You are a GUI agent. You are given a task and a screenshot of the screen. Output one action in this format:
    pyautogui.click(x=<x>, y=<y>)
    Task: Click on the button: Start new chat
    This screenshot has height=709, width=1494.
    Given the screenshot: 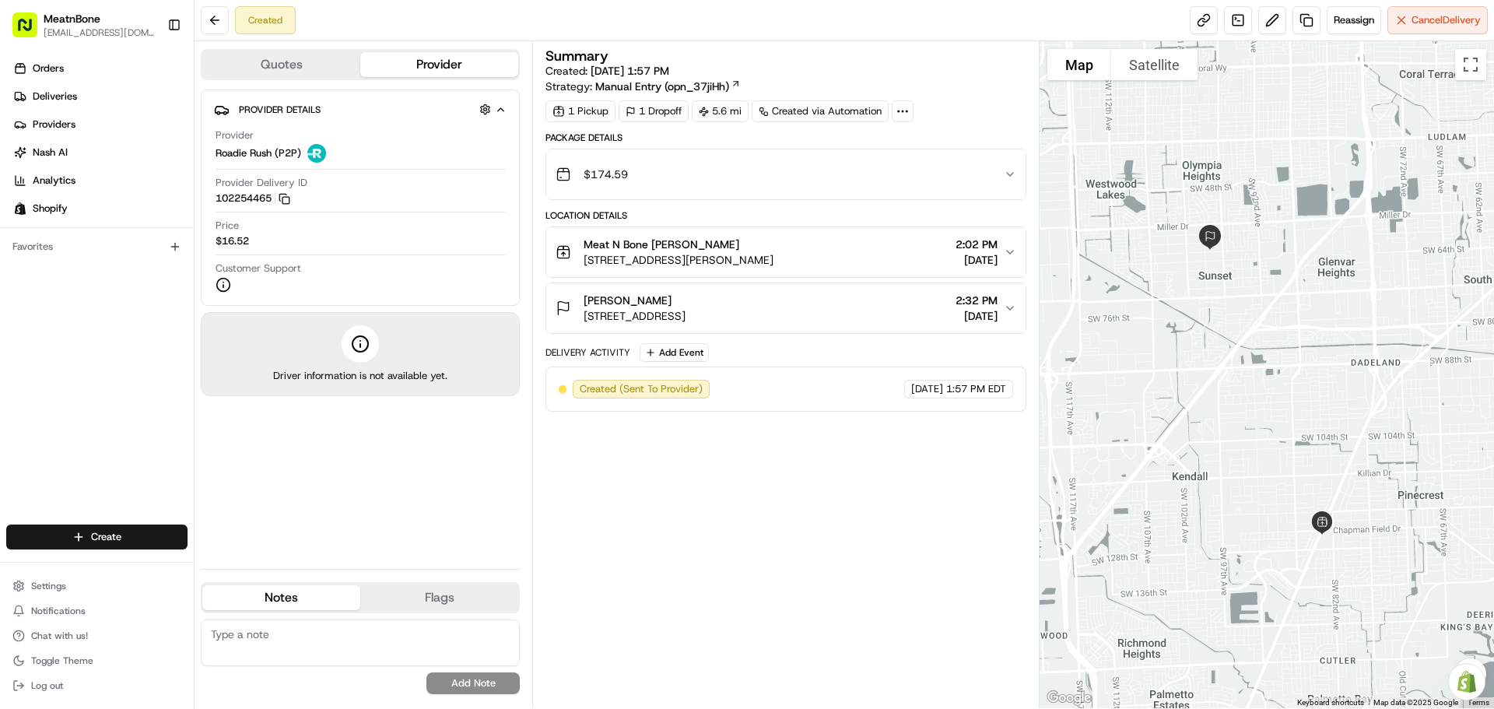 What is the action you would take?
    pyautogui.click(x=274, y=163)
    